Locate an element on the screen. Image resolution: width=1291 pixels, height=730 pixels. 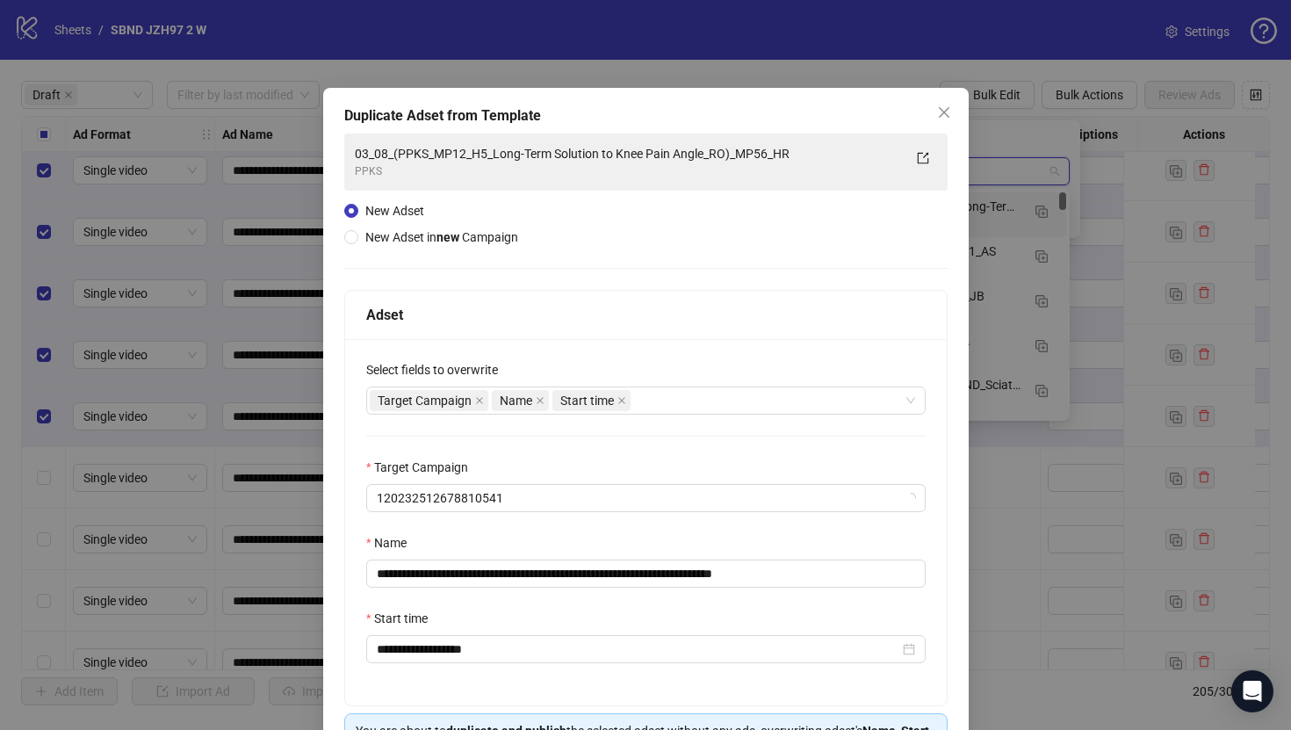
label: Start time is located at coordinates (402, 618).